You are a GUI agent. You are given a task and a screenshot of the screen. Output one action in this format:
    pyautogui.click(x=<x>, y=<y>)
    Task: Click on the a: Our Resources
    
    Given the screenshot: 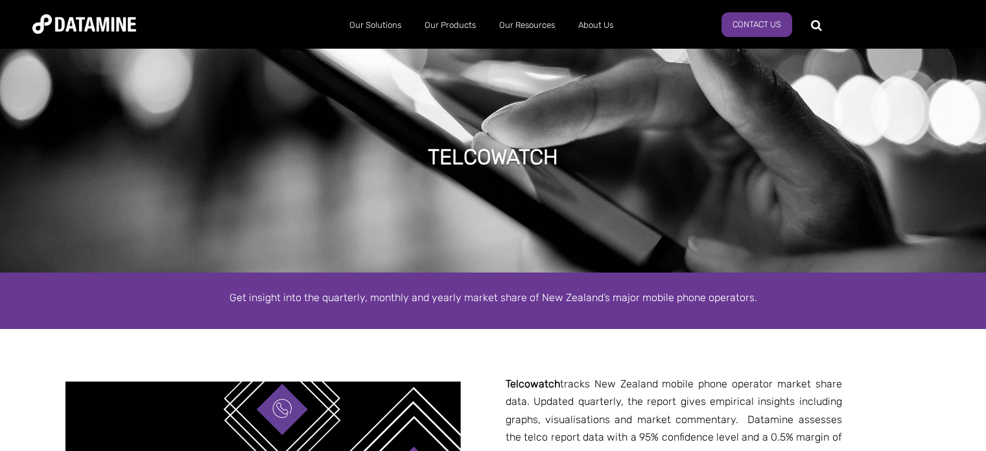 What is the action you would take?
    pyautogui.click(x=527, y=25)
    